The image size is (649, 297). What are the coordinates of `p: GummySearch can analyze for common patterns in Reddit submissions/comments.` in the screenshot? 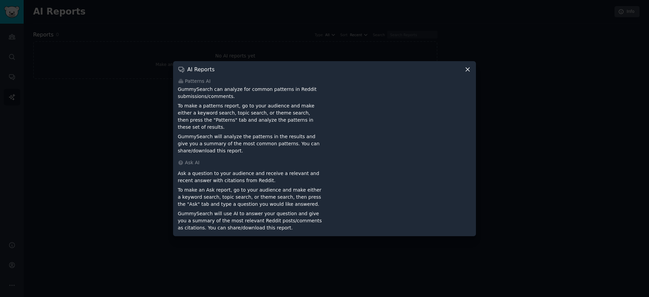 It's located at (250, 93).